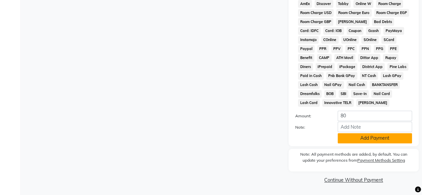  I want to click on span: Pnb Bank GPay, so click(342, 76).